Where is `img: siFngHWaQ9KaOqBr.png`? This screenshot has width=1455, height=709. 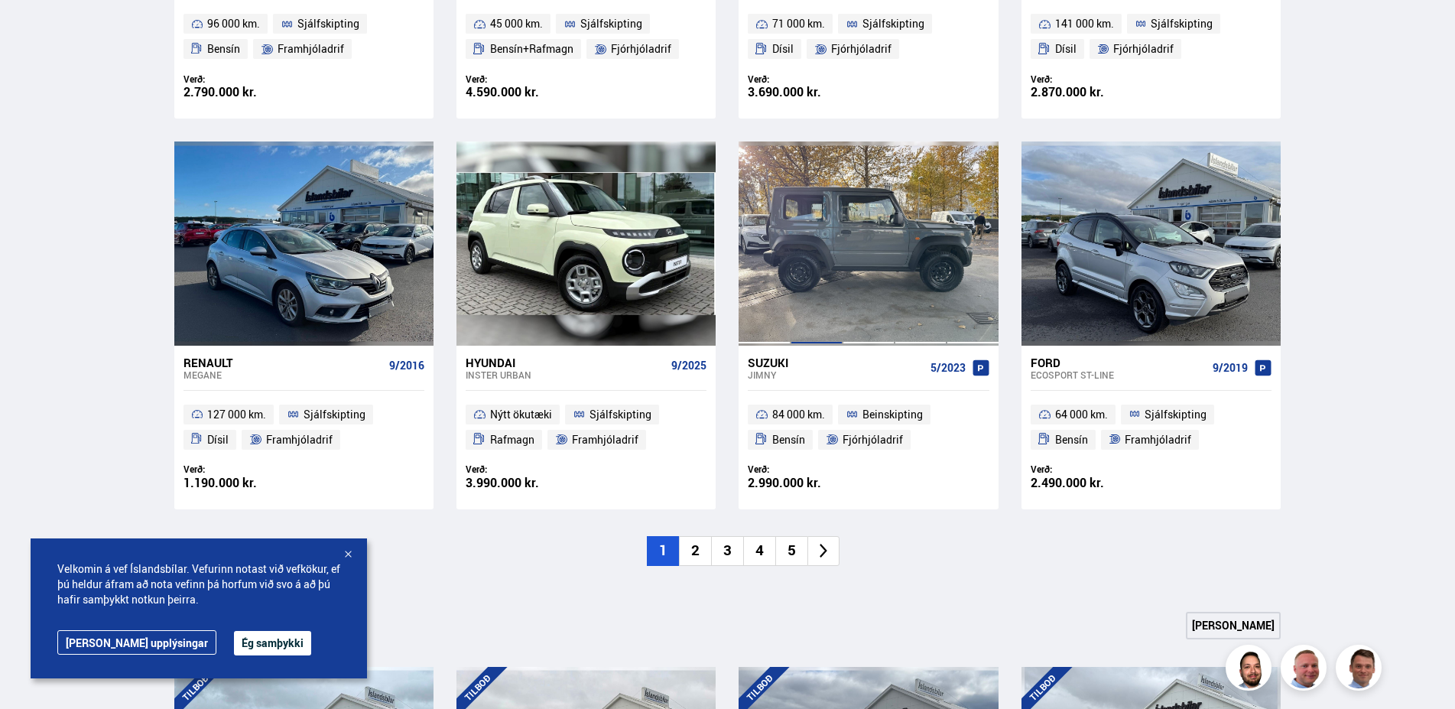
img: siFngHWaQ9KaOqBr.png is located at coordinates (1306, 670).